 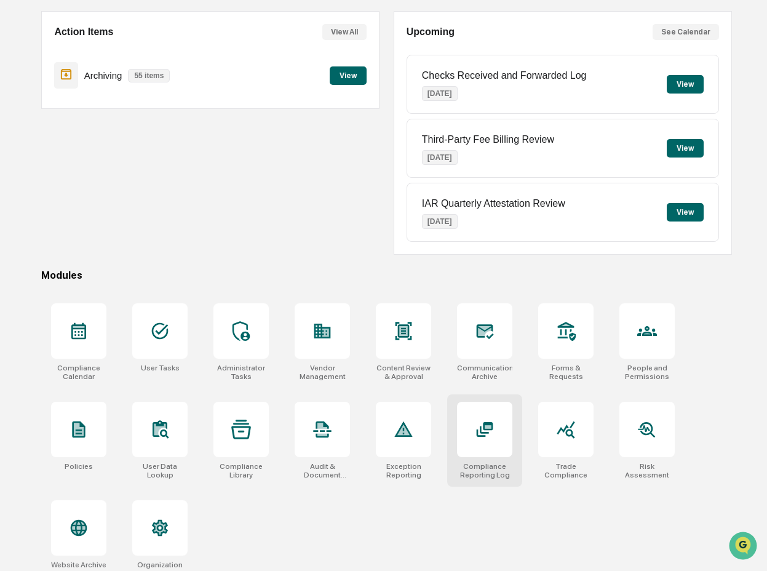 I want to click on h2: Action Items, so click(x=84, y=32).